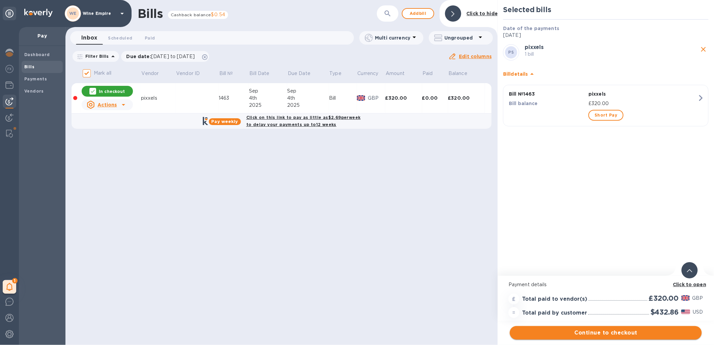  What do you see at coordinates (531, 28) in the screenshot?
I see `b: Date of the payments` at bounding box center [531, 28].